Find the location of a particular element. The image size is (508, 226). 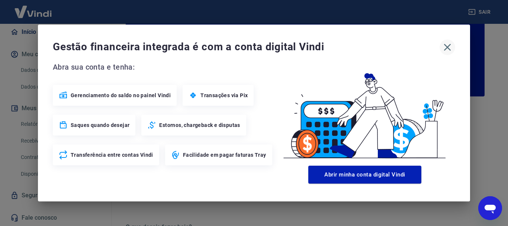

button: Abrir minha conta digital Vindi is located at coordinates (365, 174).